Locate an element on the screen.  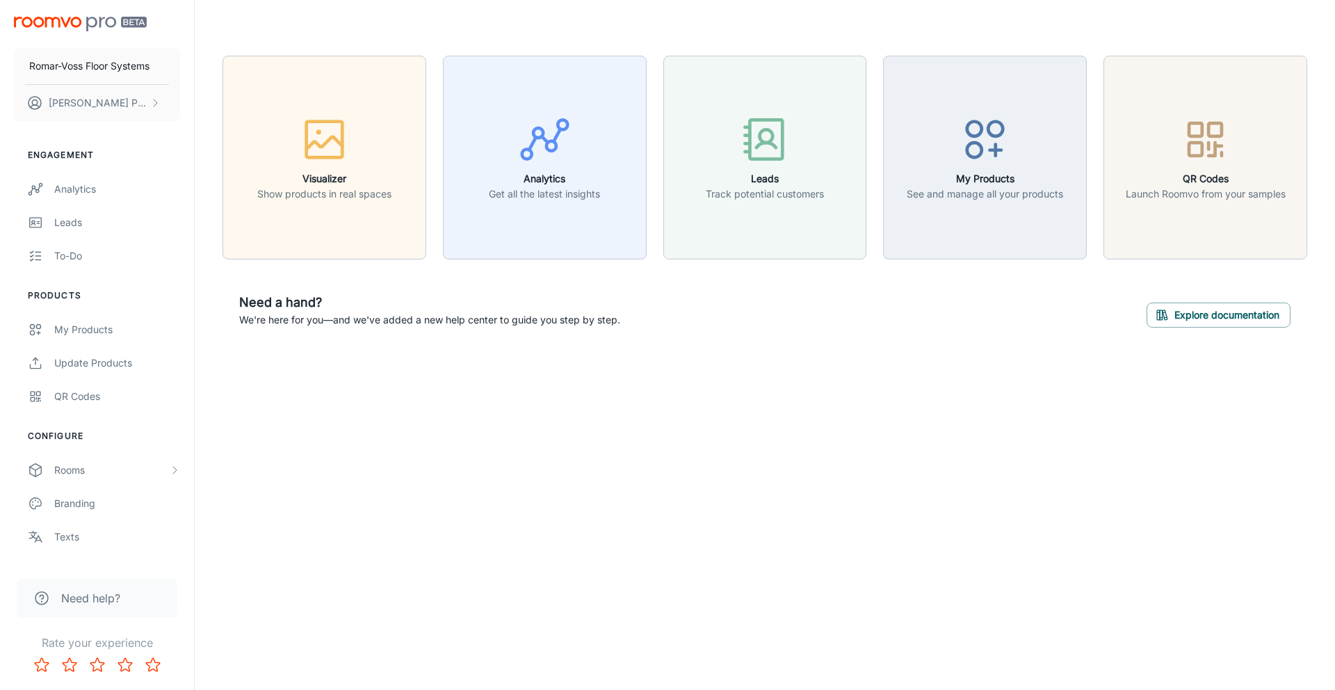
p: See and manage all your products is located at coordinates (985, 194).